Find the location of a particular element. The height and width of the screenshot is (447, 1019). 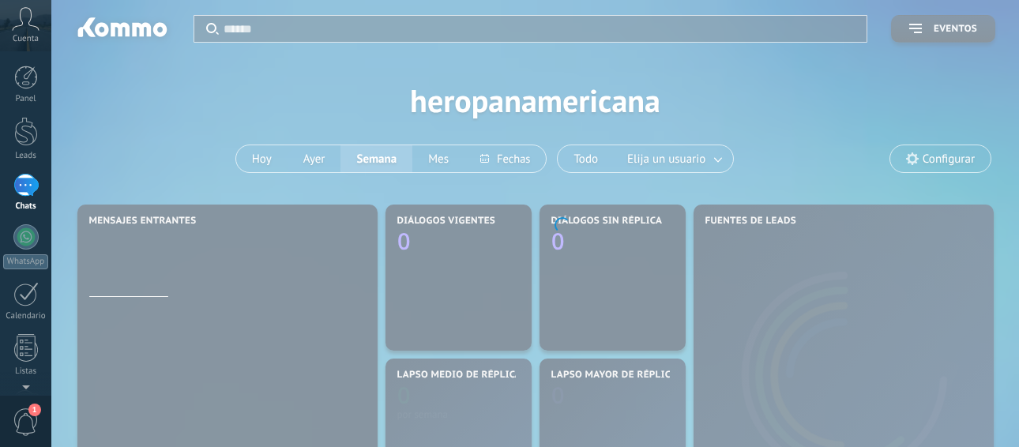

div: WhatsApp is located at coordinates (25, 261).